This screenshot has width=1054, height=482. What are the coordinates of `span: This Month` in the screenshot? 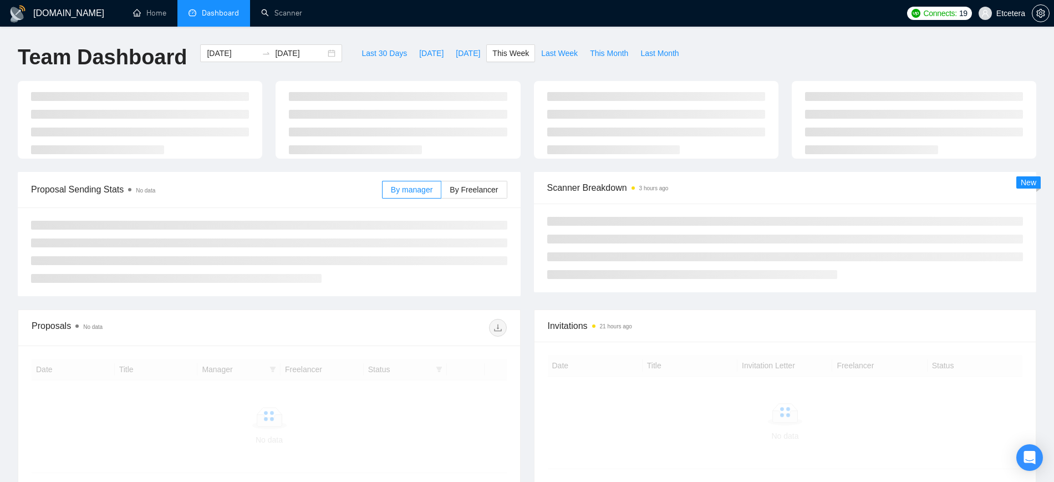 It's located at (609, 53).